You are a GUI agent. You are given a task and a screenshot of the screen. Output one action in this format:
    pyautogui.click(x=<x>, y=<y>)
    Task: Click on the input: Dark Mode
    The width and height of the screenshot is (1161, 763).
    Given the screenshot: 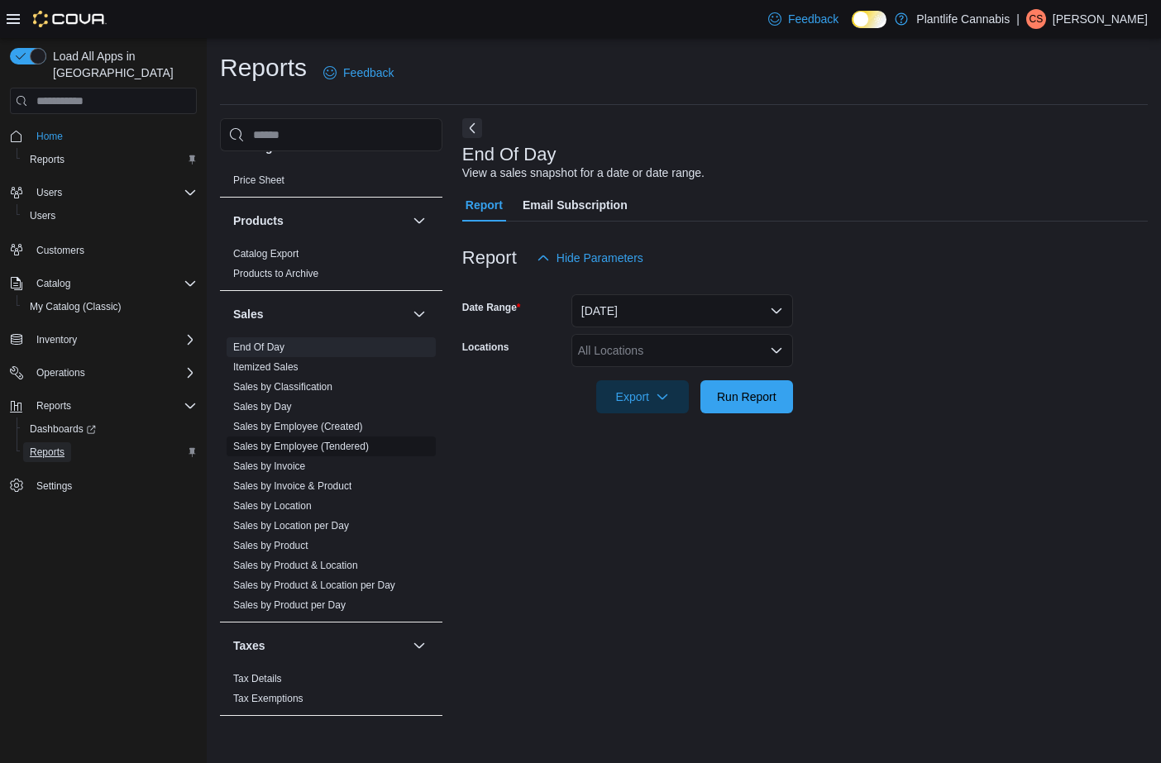 What is the action you would take?
    pyautogui.click(x=869, y=19)
    